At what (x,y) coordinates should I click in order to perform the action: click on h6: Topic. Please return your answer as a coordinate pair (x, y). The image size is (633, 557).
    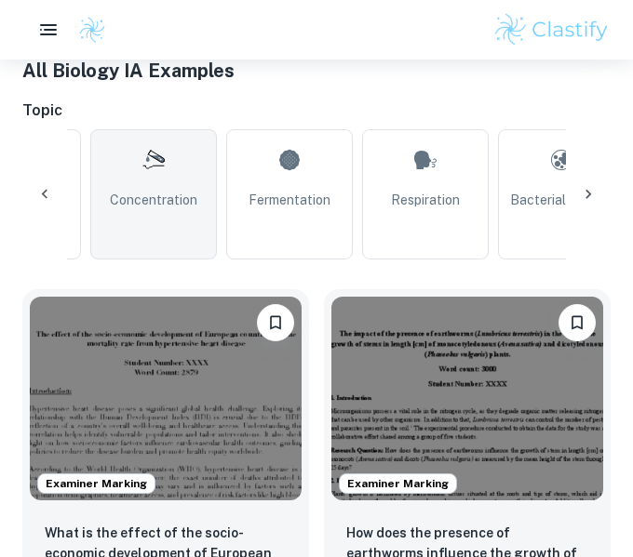
    Looking at the image, I should click on (316, 111).